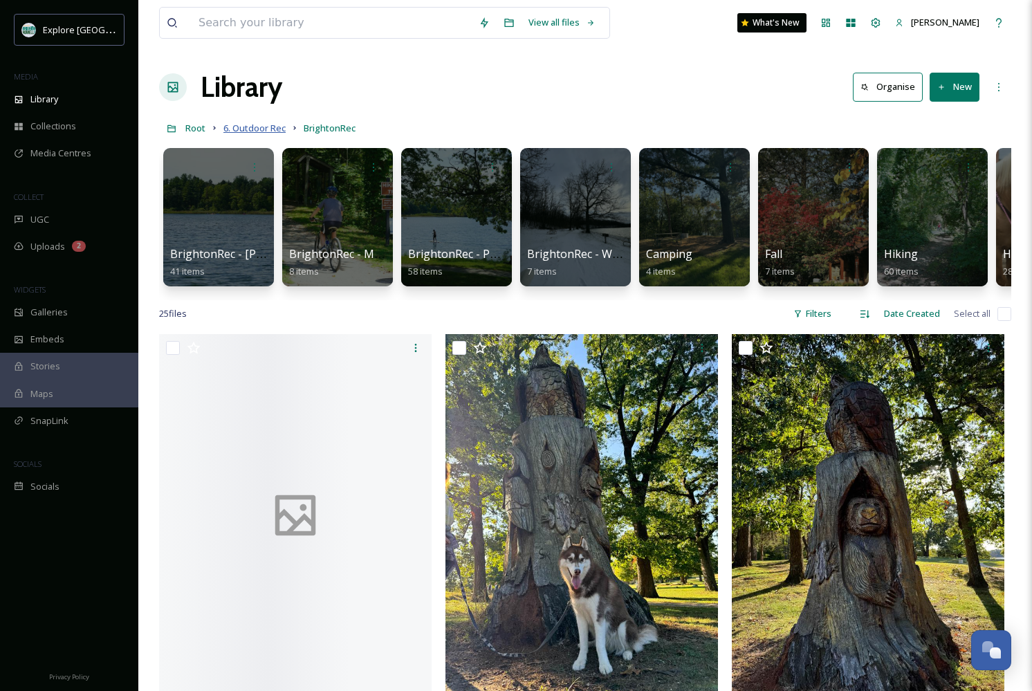  Describe the element at coordinates (582, 254) in the screenshot. I see `span: BrightonRec - Winter` at that location.